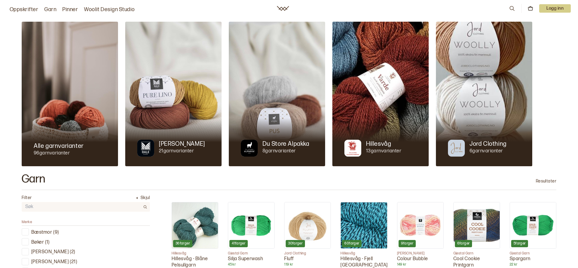  Describe the element at coordinates (307, 234) in the screenshot. I see `a: Fluff30fargerJord ClothingFluff119 kr` at that location.